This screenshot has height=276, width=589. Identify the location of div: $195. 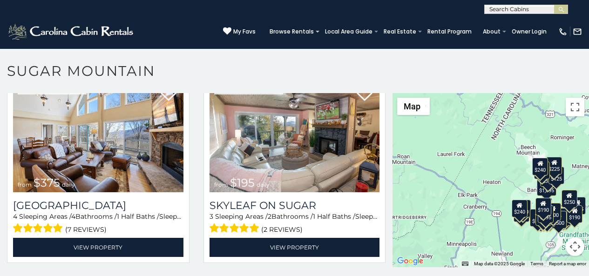
(563, 217).